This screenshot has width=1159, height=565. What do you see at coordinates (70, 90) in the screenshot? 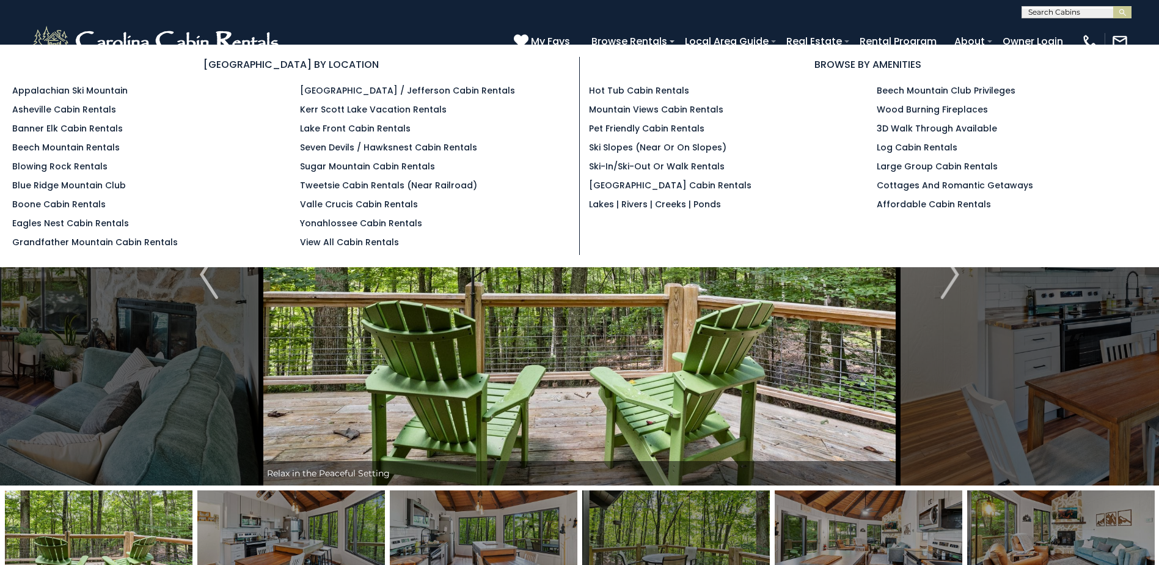
I see `a: Appalachian Ski Mountain` at bounding box center [70, 90].